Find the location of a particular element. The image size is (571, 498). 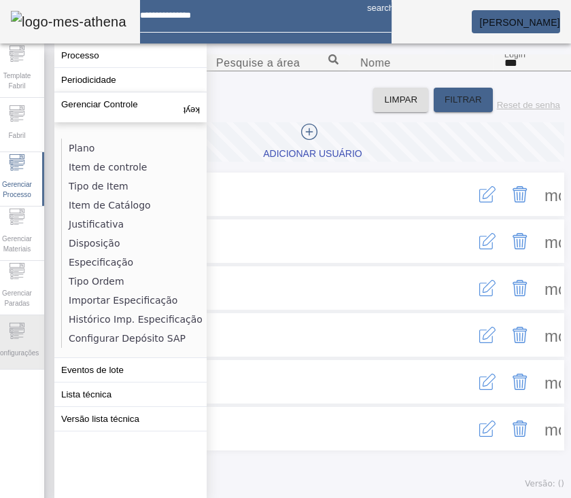

mat-icon: keyboard_arrow_up is located at coordinates (192, 107).